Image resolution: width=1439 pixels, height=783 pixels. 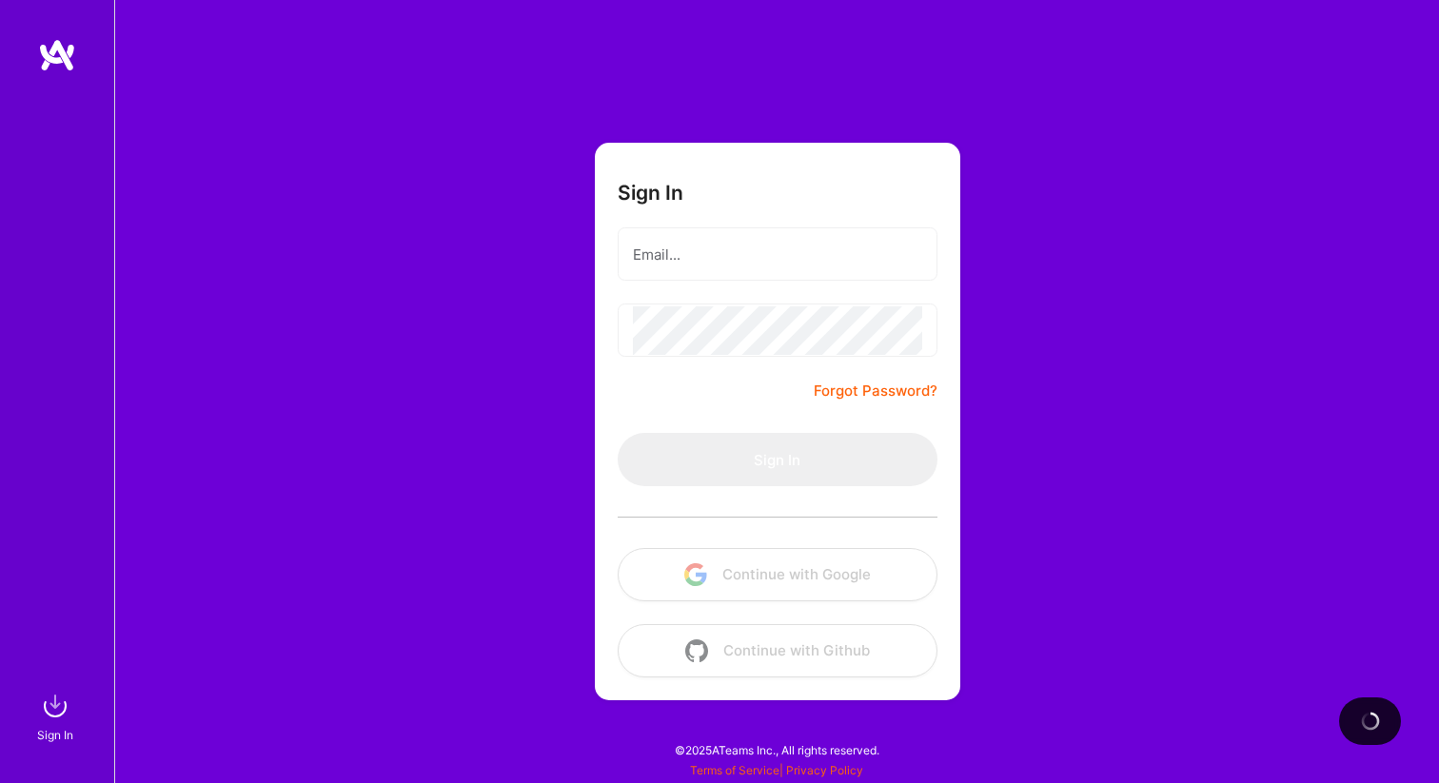 I want to click on button: Sign In, so click(x=777, y=460).